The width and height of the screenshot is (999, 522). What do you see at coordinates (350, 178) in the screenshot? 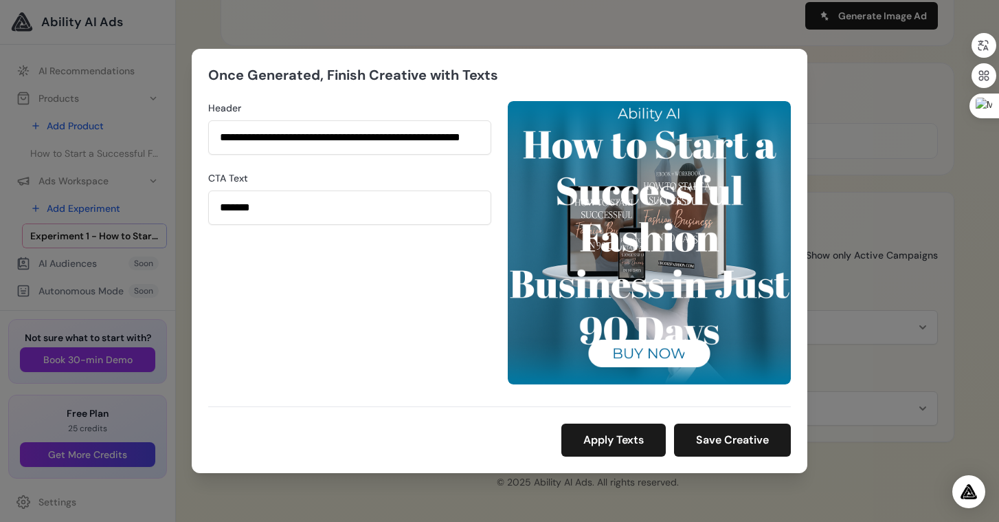
I see `label: CTA Text` at bounding box center [350, 178].